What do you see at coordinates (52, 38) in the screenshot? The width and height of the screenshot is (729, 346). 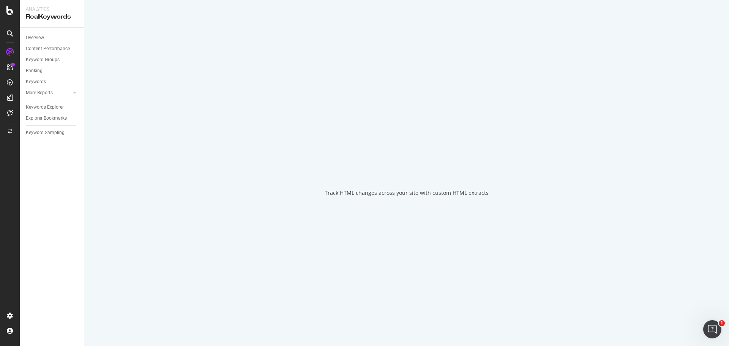 I see `a: Overview` at bounding box center [52, 38].